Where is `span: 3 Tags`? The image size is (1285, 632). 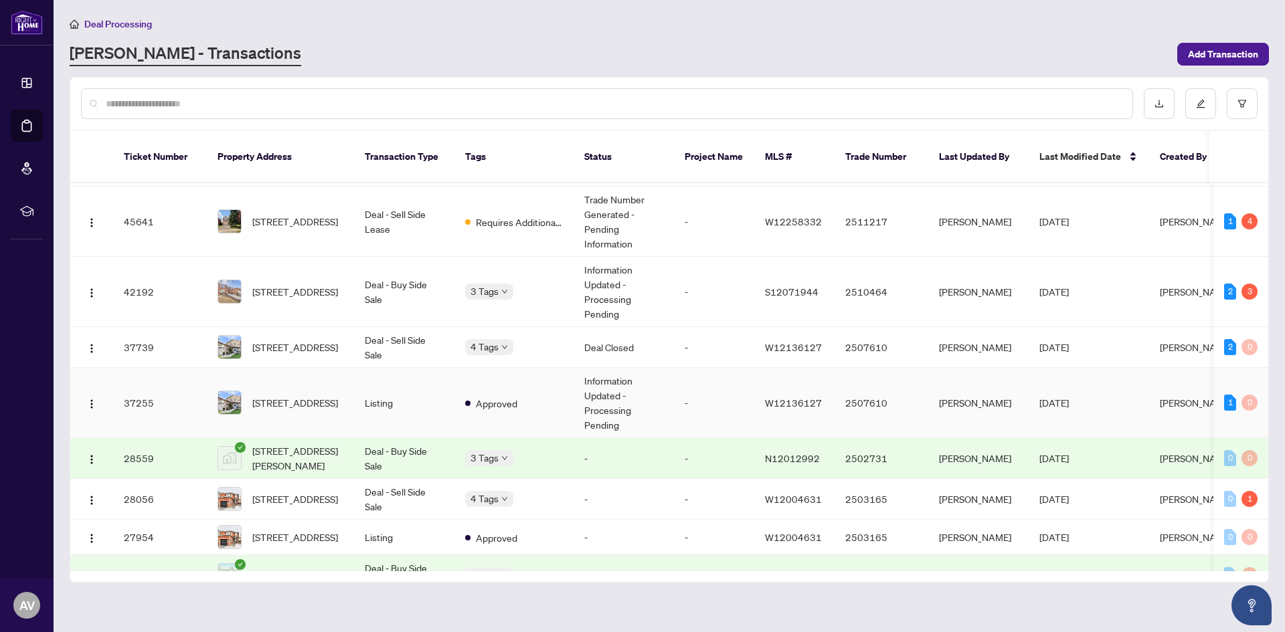
span: 3 Tags is located at coordinates (484, 291).